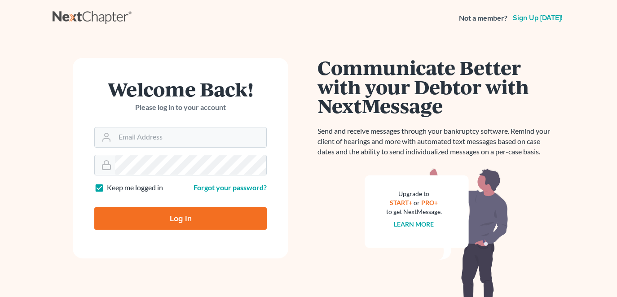  I want to click on div: to get NextMessage., so click(414, 212).